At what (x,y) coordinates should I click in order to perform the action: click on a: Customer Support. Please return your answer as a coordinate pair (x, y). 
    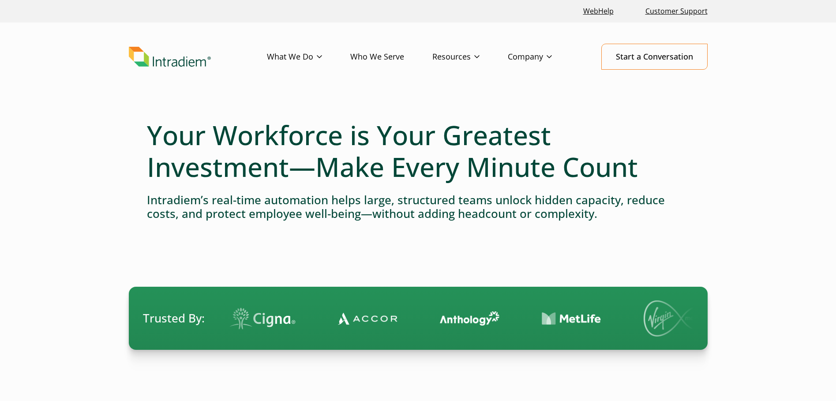
    Looking at the image, I should click on (676, 11).